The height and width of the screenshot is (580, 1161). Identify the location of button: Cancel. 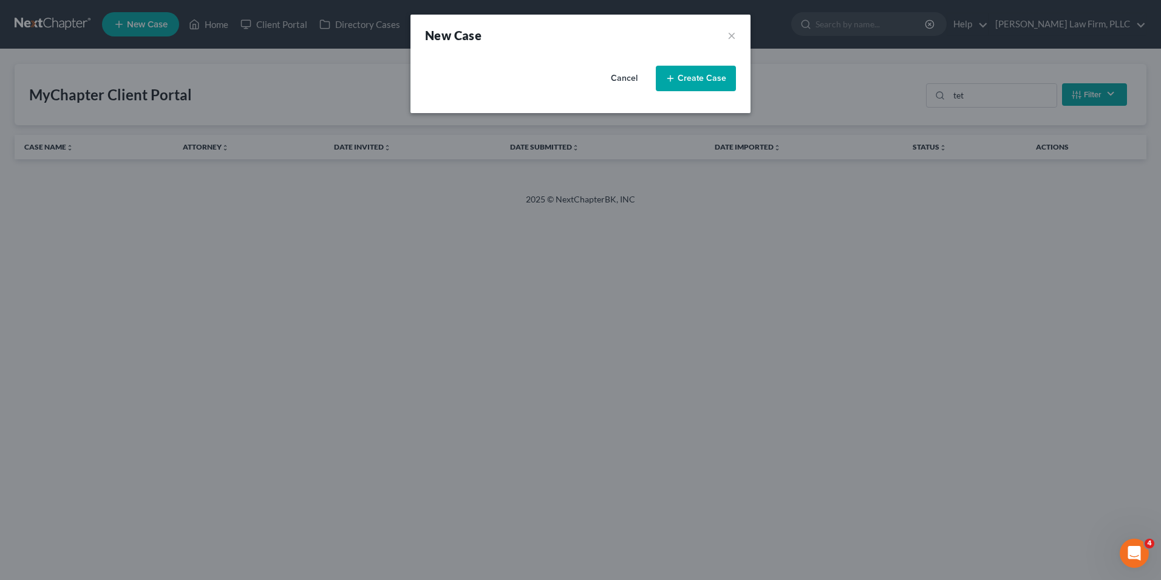
(624, 78).